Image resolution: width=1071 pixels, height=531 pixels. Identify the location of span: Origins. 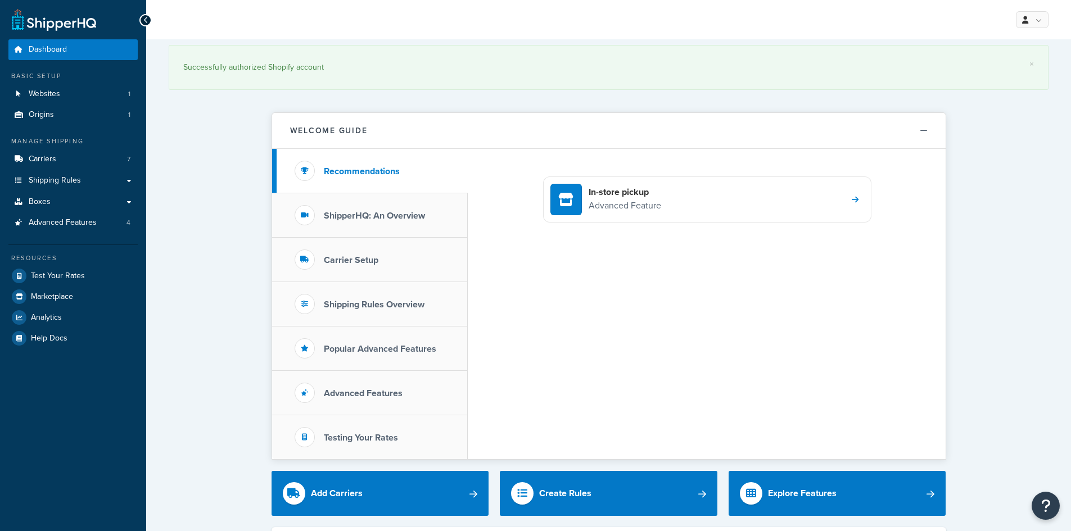
(41, 115).